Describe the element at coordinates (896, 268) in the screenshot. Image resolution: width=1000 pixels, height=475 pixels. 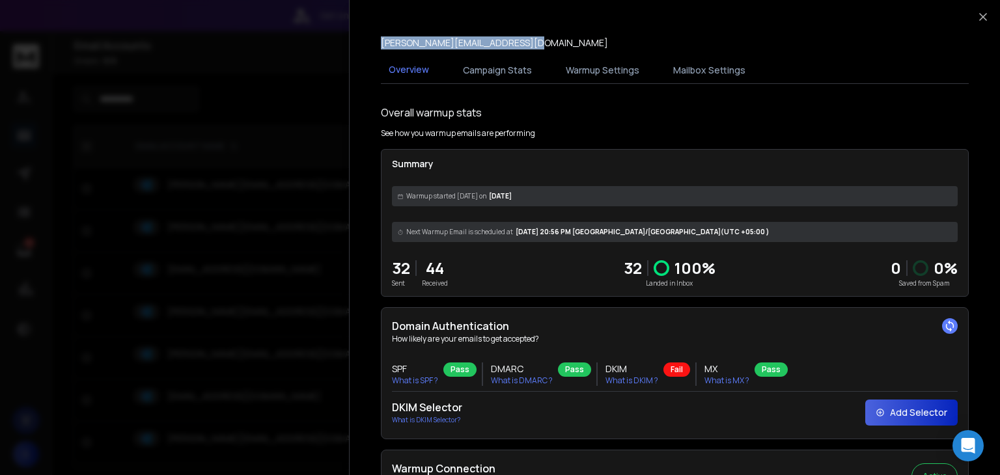
I see `strong: 0` at that location.